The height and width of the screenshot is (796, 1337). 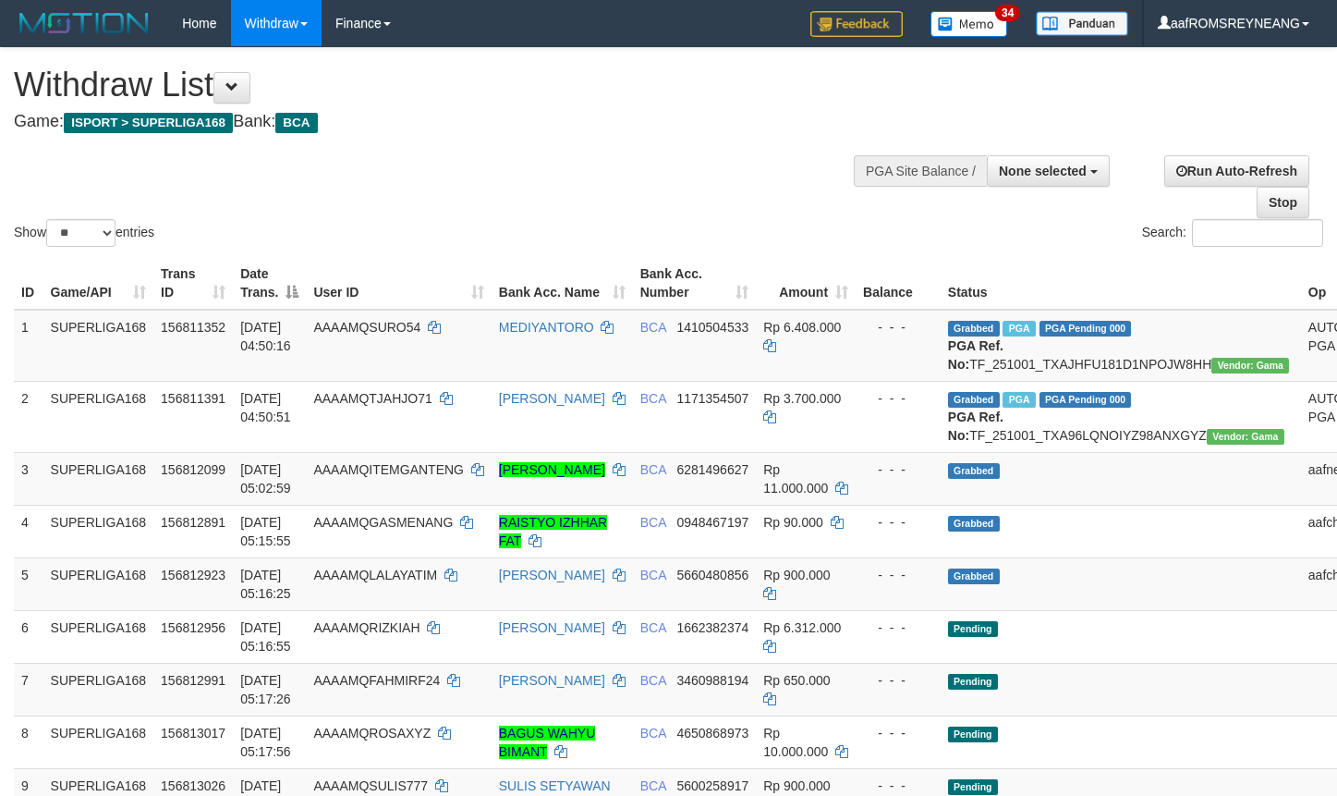 I want to click on h1: Withdraw List, so click(x=444, y=85).